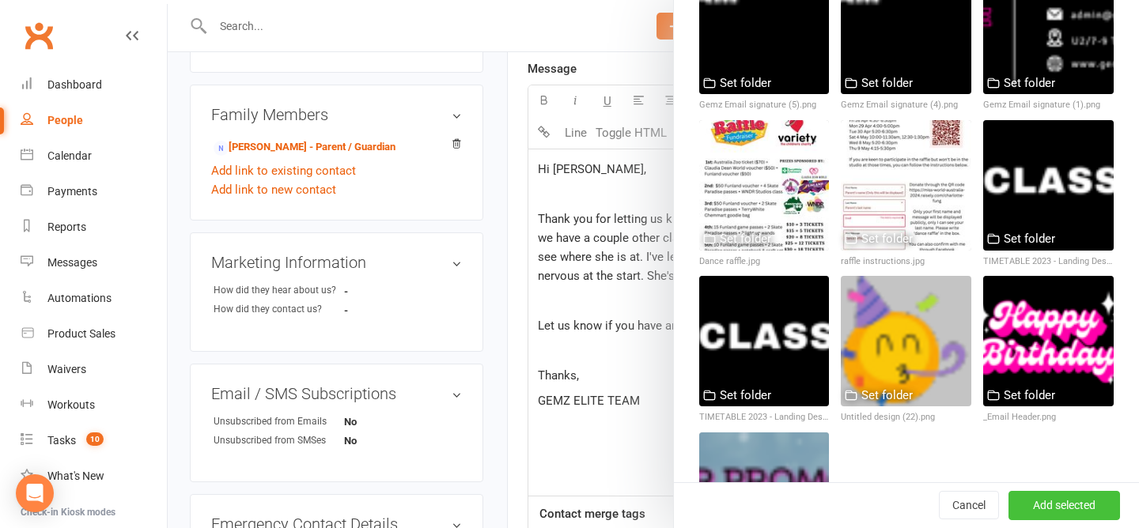 This screenshot has width=1139, height=528. Describe the element at coordinates (72, 191) in the screenshot. I see `div: Payments` at that location.